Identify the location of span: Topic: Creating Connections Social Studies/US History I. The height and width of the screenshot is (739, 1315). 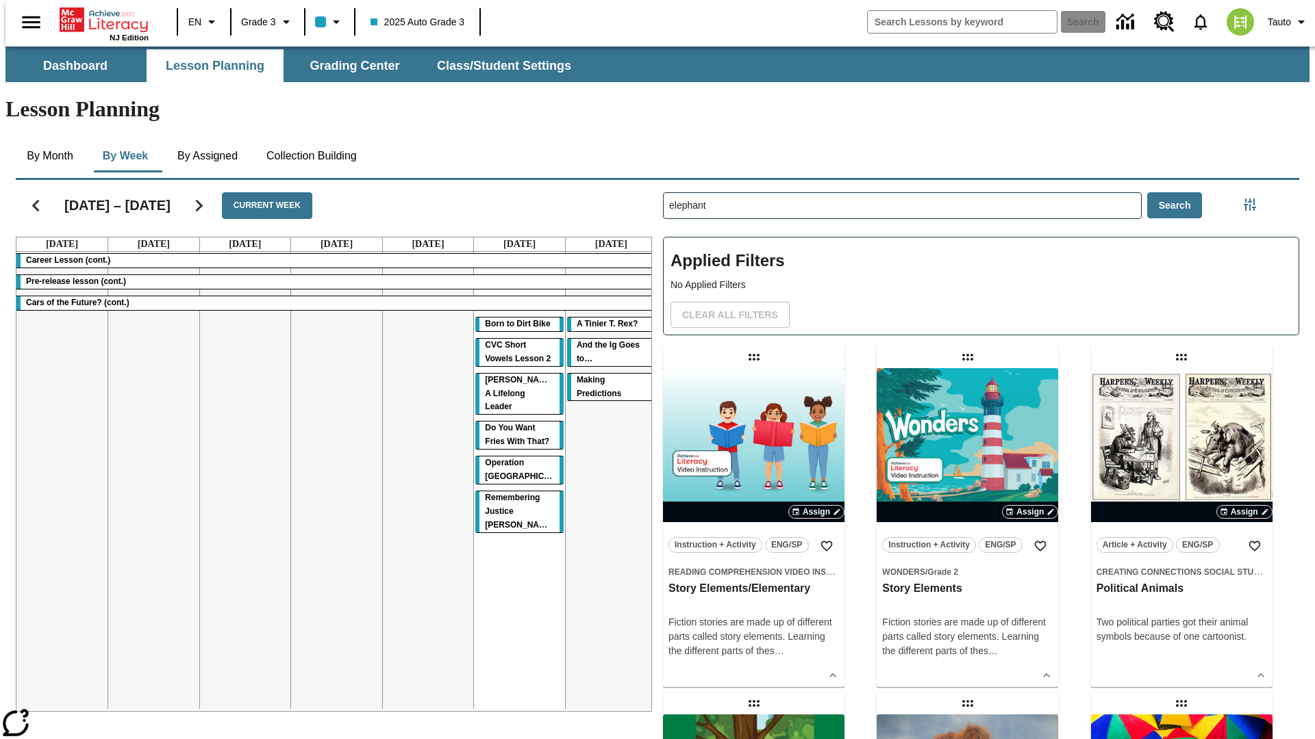
(1181, 572).